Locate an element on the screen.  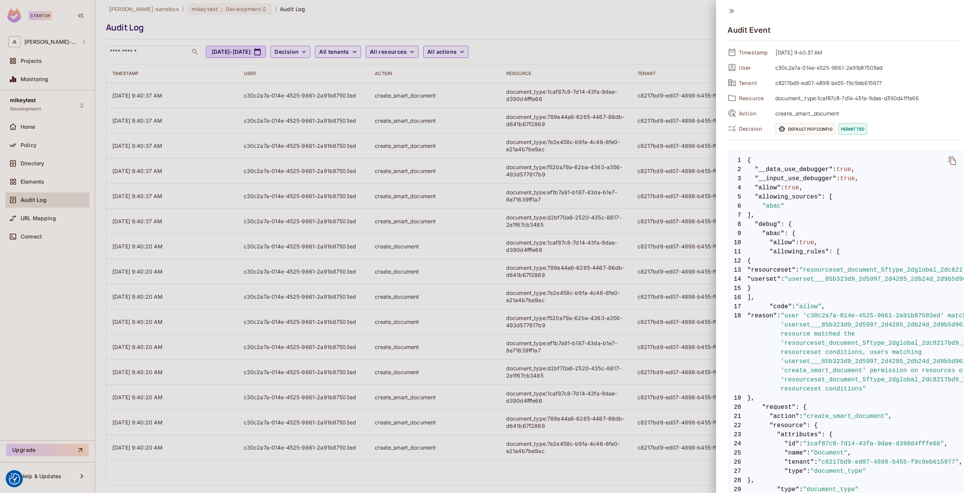
span: create_smart_document is located at coordinates (867, 113).